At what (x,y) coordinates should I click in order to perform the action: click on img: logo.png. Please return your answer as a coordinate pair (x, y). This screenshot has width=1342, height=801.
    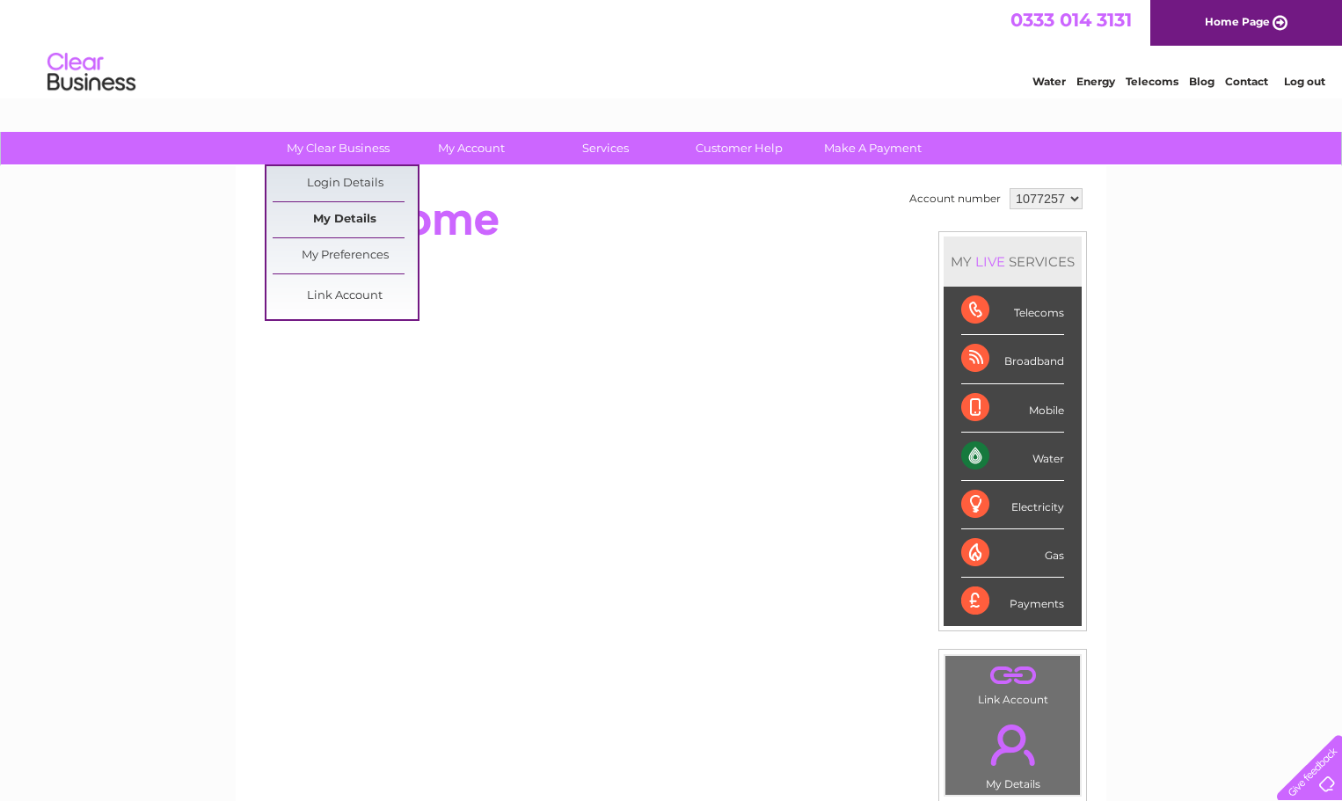
    Looking at the image, I should click on (91, 72).